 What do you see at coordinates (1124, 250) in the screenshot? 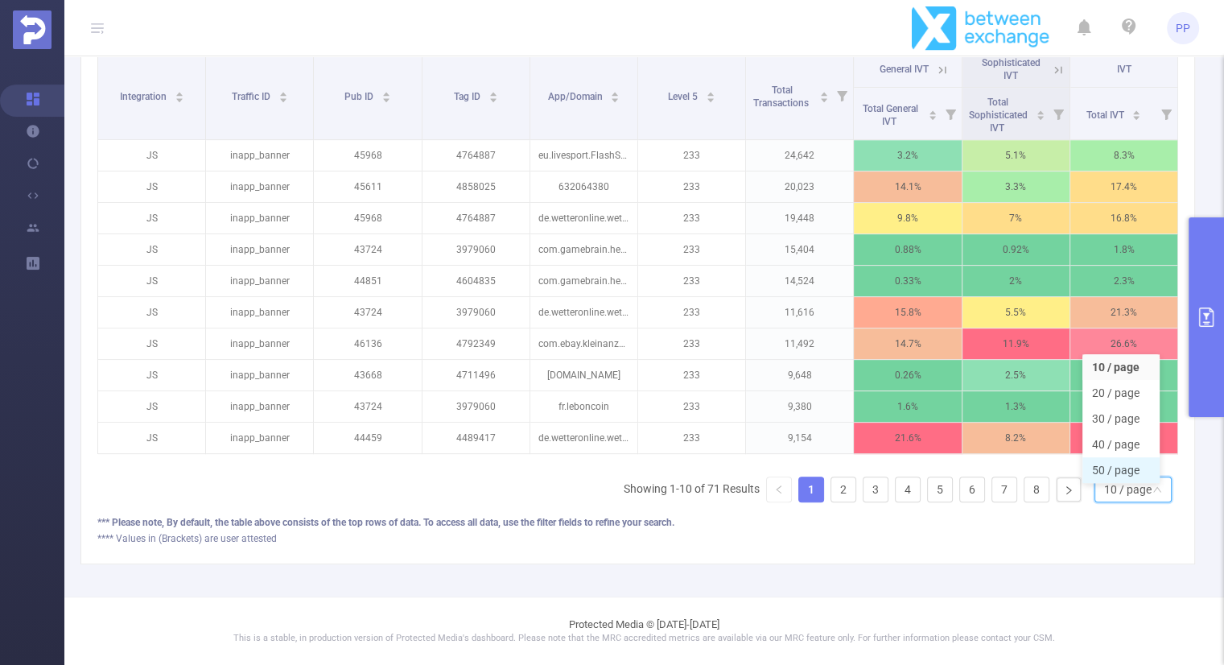
I see `p: 1.8%` at bounding box center [1124, 250].